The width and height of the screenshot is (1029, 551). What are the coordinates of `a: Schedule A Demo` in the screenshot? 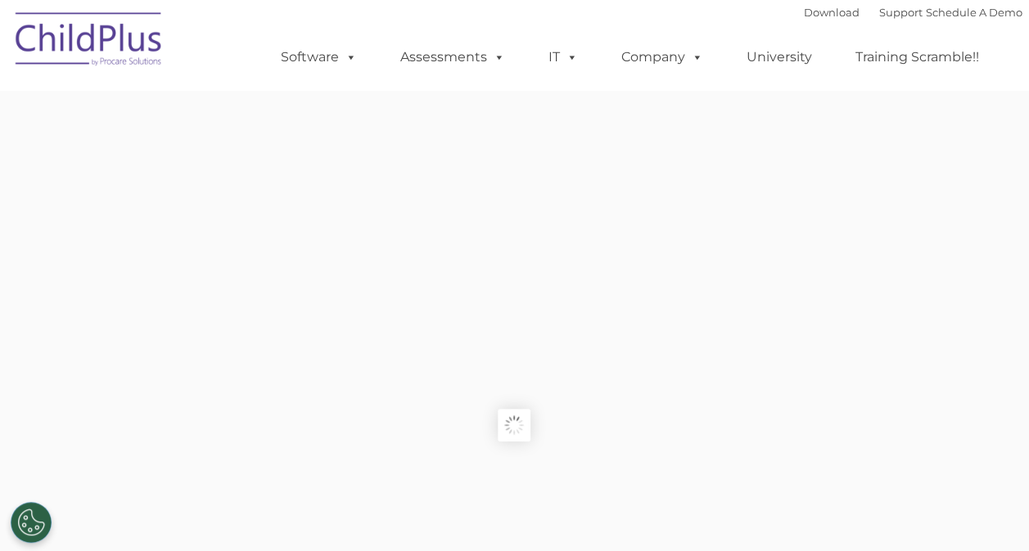 It's located at (974, 12).